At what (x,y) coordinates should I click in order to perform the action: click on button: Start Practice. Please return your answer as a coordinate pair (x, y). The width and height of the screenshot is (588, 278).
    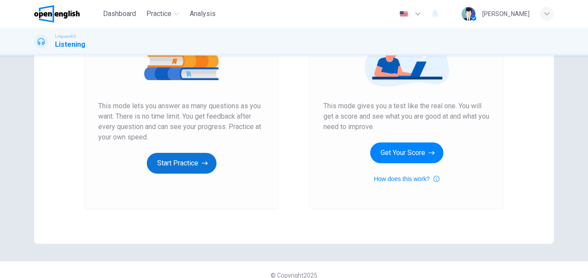
    Looking at the image, I should click on (181, 163).